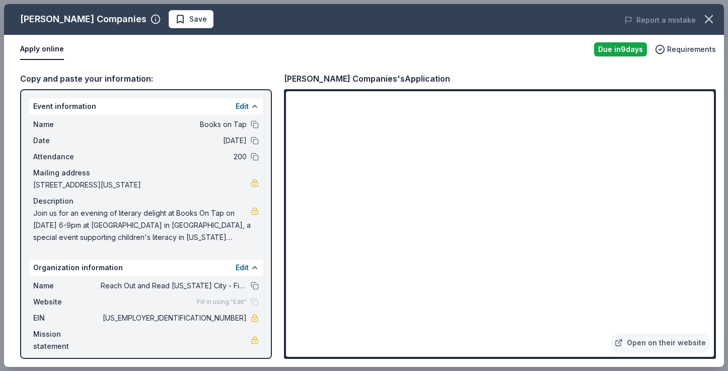 The width and height of the screenshot is (728, 371). I want to click on span: Requirements, so click(691, 49).